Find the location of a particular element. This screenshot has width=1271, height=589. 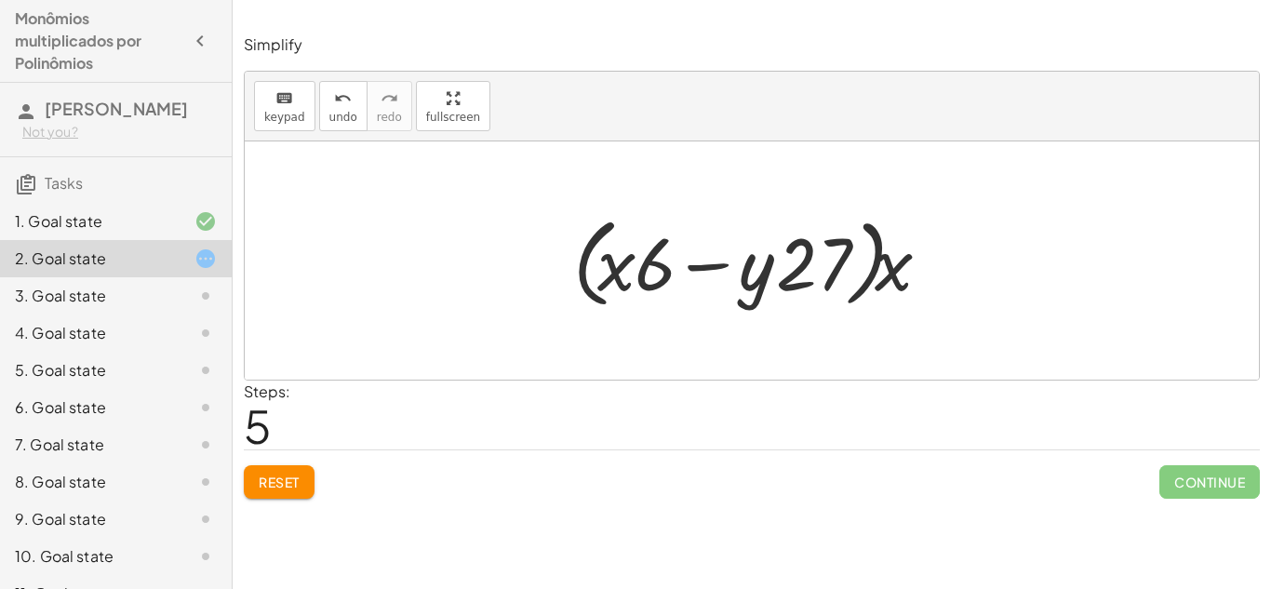

span: 5 is located at coordinates (258, 425).